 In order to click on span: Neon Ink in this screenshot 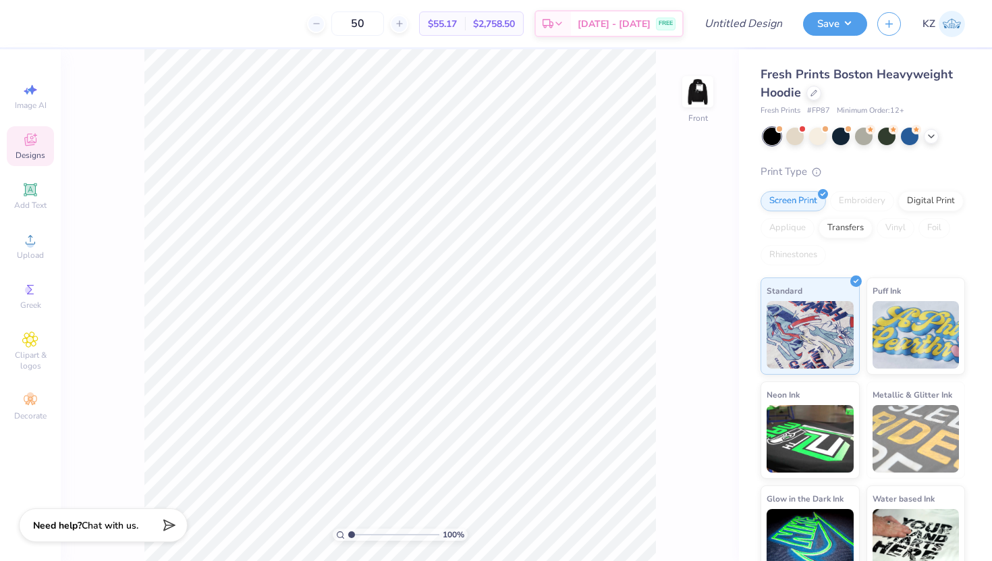, I will do `click(783, 394)`.